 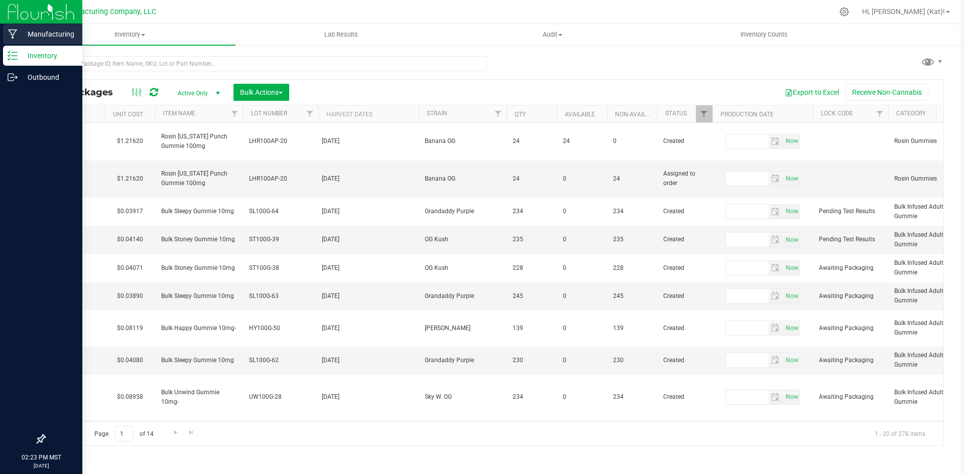 What do you see at coordinates (812, 92) in the screenshot?
I see `button: Export to Excel` at bounding box center [812, 92].